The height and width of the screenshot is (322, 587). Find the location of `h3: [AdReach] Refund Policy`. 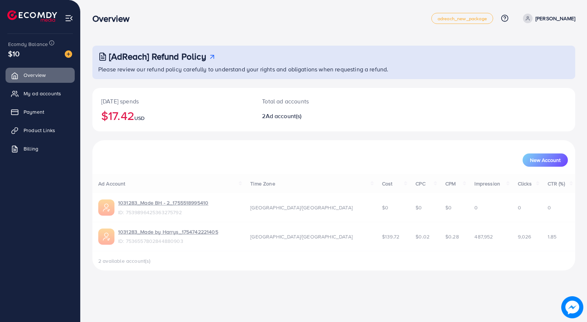

h3: [AdReach] Refund Policy is located at coordinates (157, 56).